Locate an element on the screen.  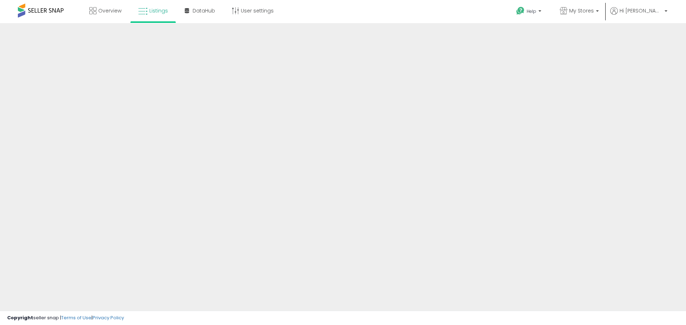
i: Get Help is located at coordinates (520, 11).